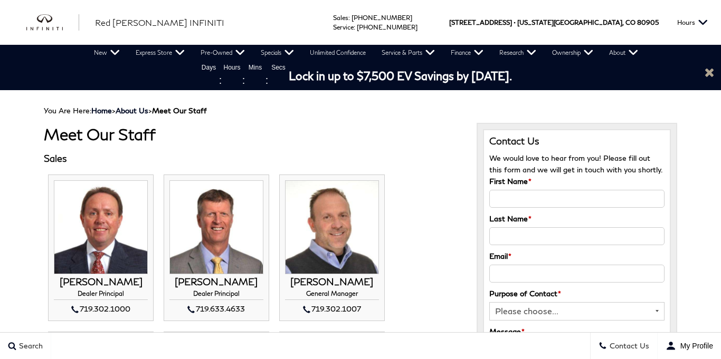 The width and height of the screenshot is (721, 359). What do you see at coordinates (216, 309) in the screenshot?
I see `div: 719.633.4633` at bounding box center [216, 309].